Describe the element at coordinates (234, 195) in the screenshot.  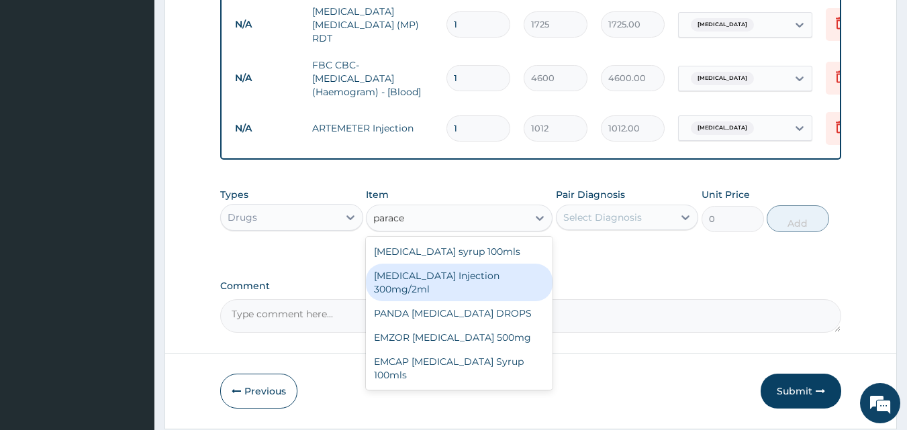
I see `label: Types` at that location.